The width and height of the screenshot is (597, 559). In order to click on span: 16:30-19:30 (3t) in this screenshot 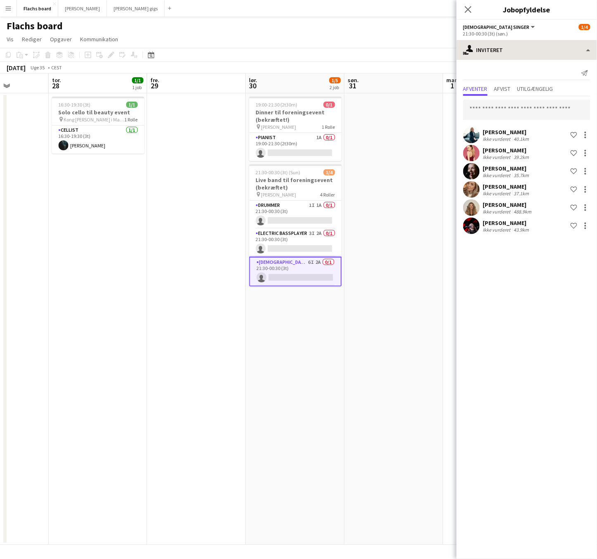, I will do `click(75, 104)`.